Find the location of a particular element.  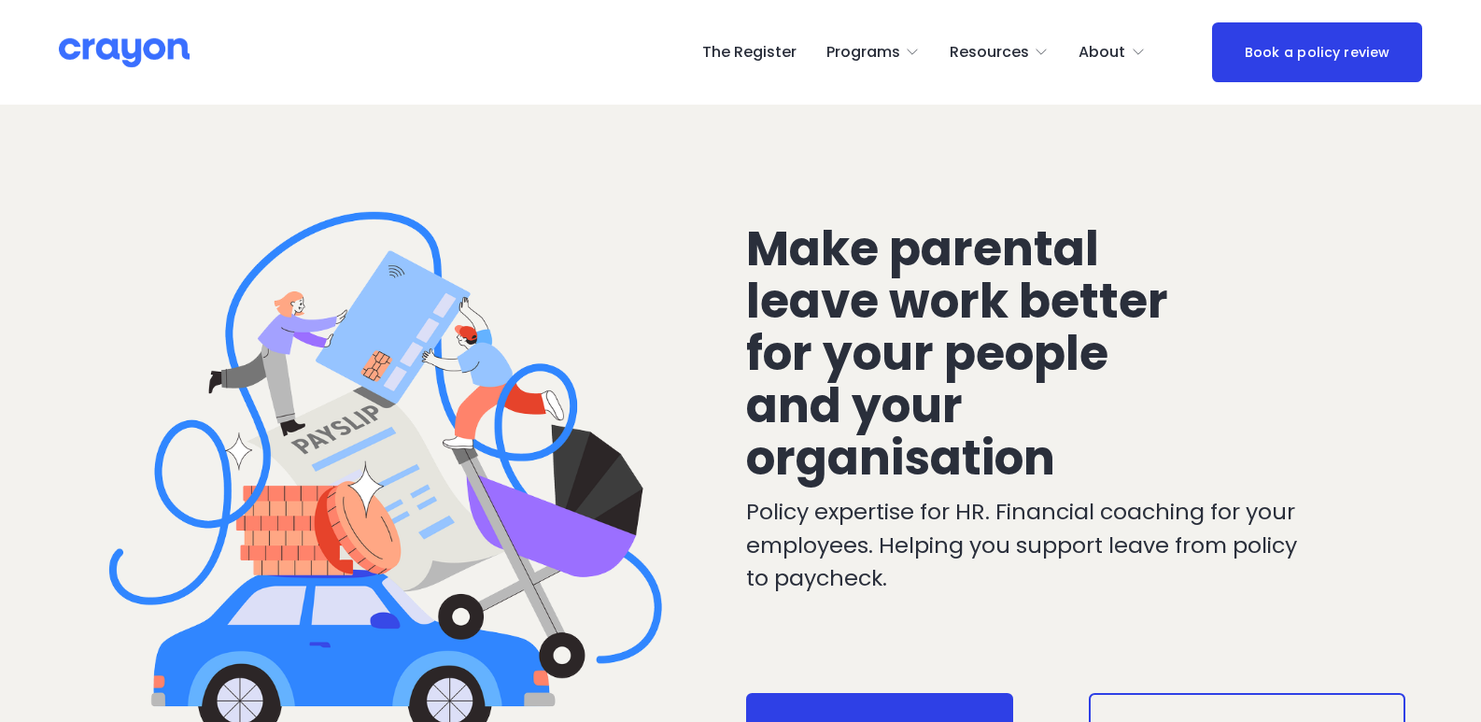

a: Book a policy review is located at coordinates (1317, 52).